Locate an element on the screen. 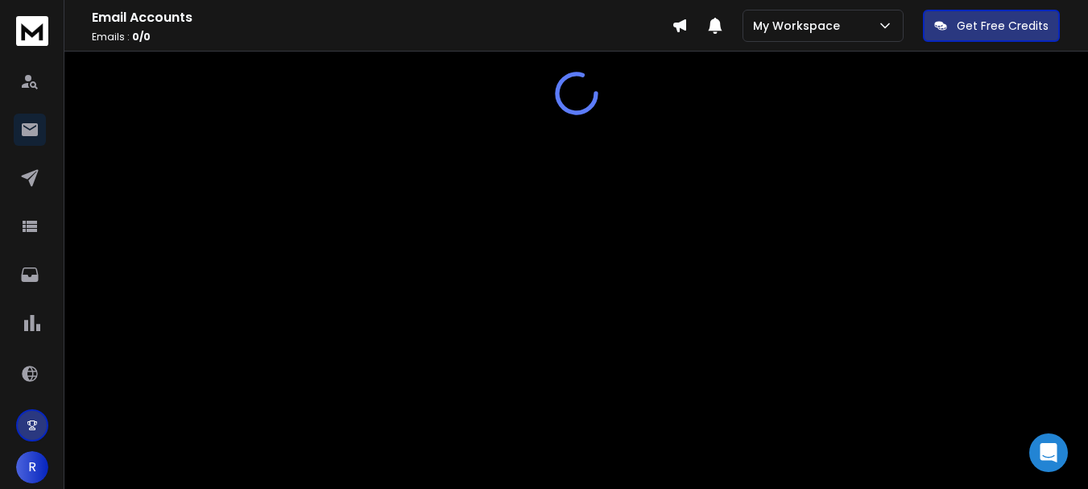 The height and width of the screenshot is (489, 1088). p: Emails : is located at coordinates (382, 37).